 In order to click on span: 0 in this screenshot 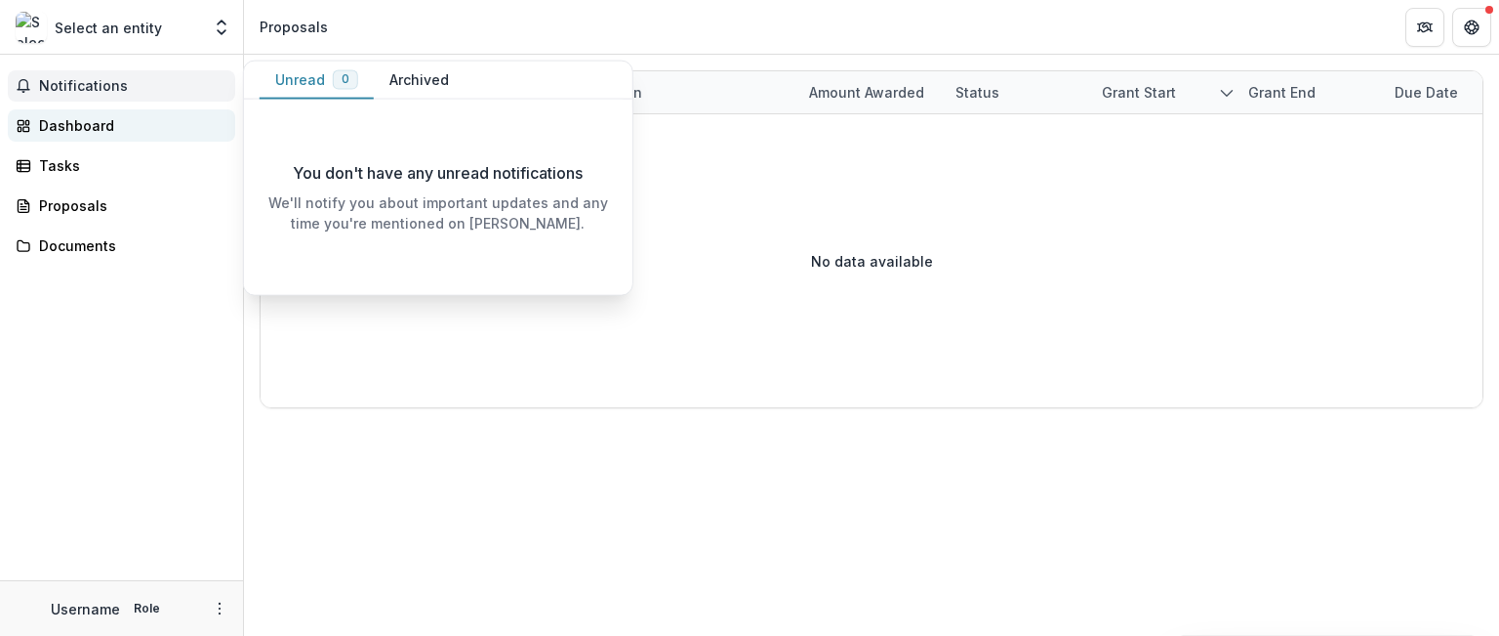, I will do `click(346, 79)`.